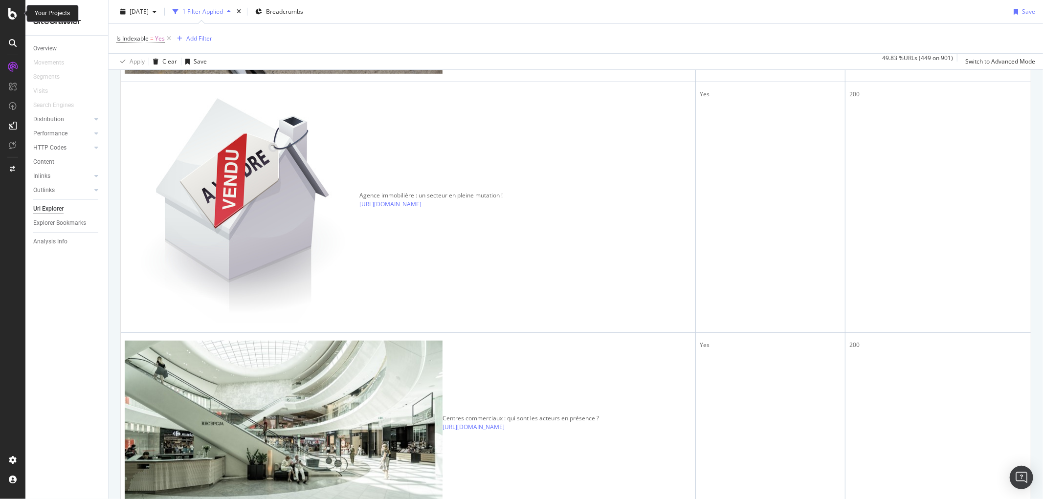  What do you see at coordinates (279, 12) in the screenshot?
I see `button: Breadcrumbs` at bounding box center [279, 12].